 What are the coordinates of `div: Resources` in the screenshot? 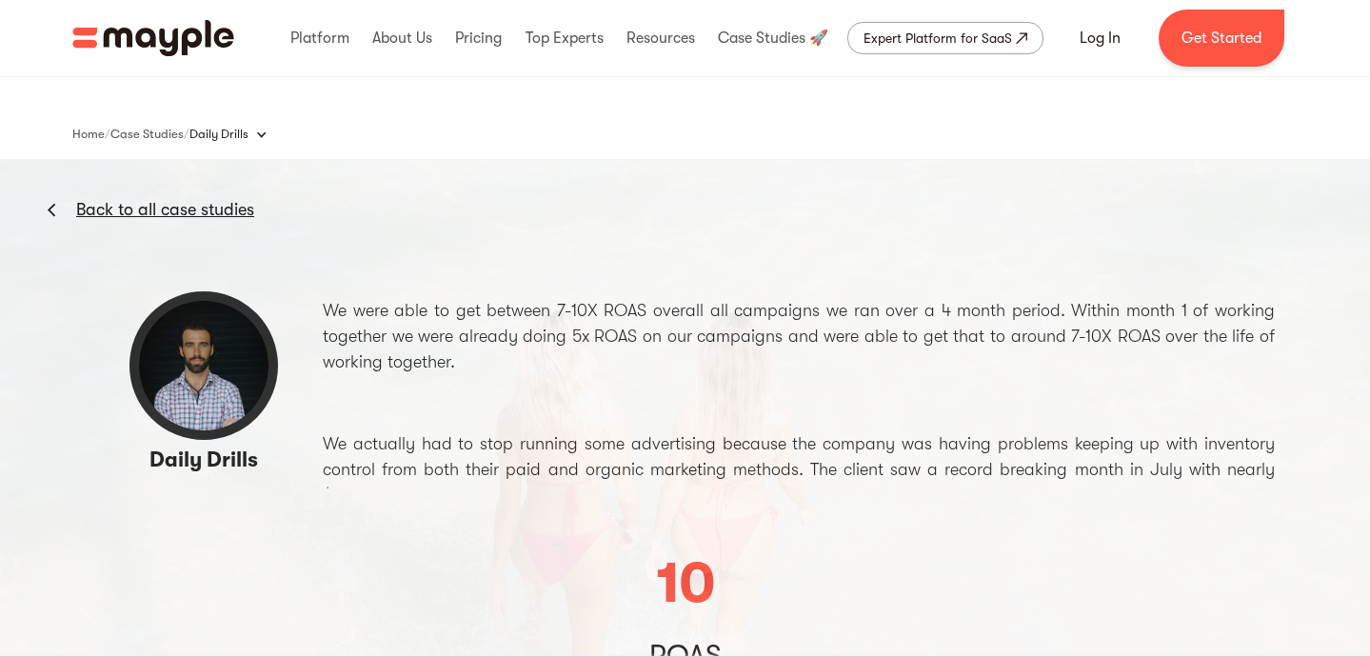 It's located at (661, 38).